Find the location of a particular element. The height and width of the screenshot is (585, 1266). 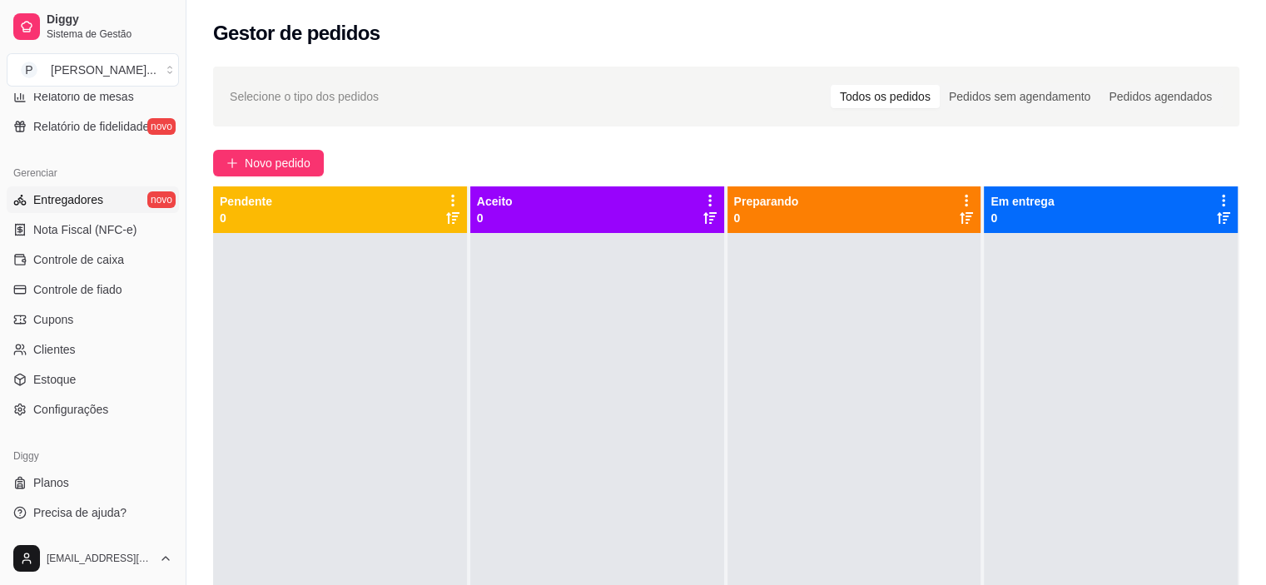

a: DiggySistema de Gestão is located at coordinates (92, 27).